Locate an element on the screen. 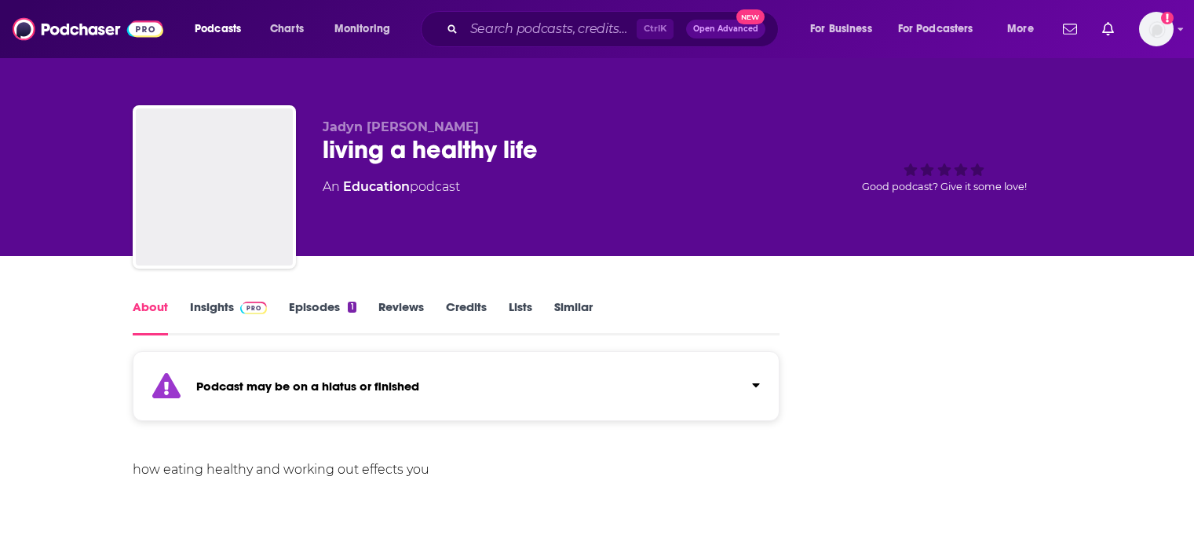  div: An podcast is located at coordinates (391, 187).